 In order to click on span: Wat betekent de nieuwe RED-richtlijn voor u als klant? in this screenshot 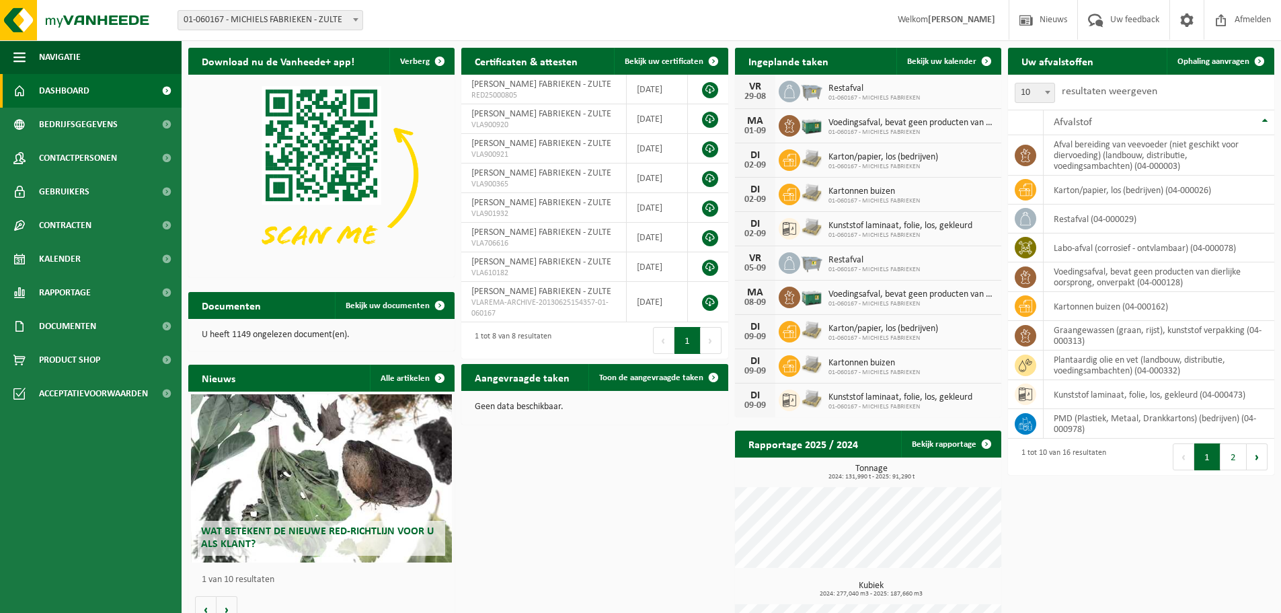, I will do `click(318, 537)`.